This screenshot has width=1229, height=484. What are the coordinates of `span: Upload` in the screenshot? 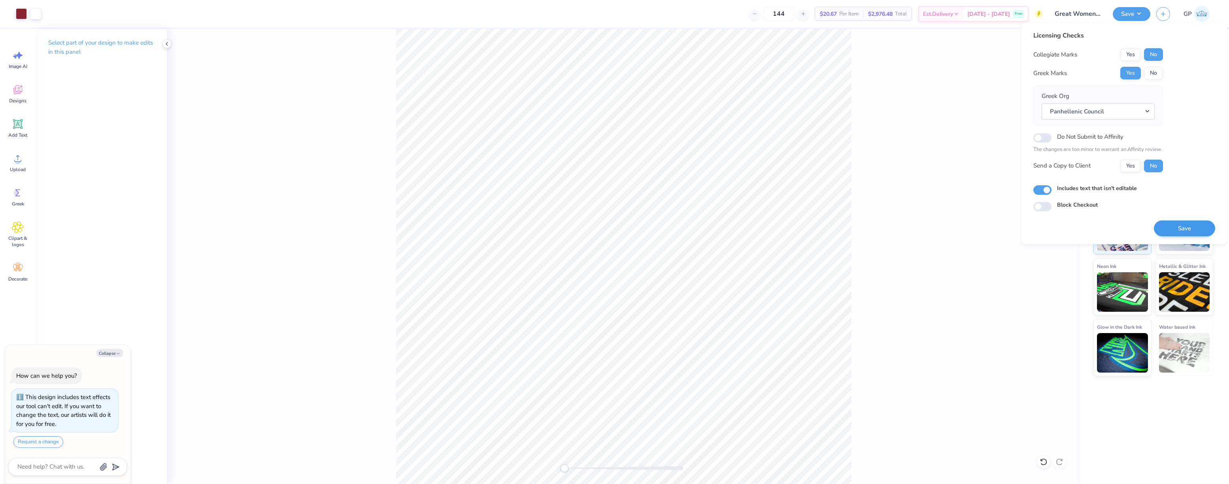 It's located at (18, 170).